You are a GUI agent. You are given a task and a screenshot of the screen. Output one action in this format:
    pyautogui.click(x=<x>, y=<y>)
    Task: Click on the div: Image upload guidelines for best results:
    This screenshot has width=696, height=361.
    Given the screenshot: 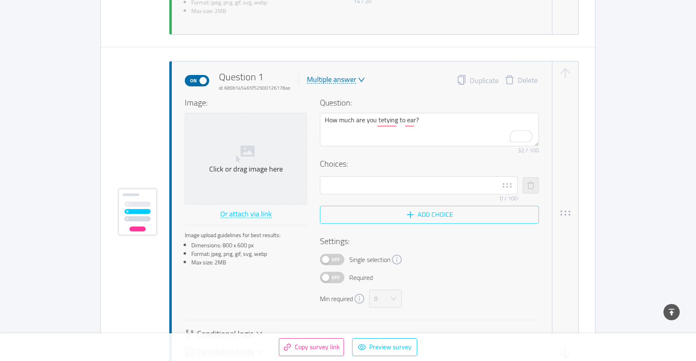 What is the action you would take?
    pyautogui.click(x=246, y=235)
    